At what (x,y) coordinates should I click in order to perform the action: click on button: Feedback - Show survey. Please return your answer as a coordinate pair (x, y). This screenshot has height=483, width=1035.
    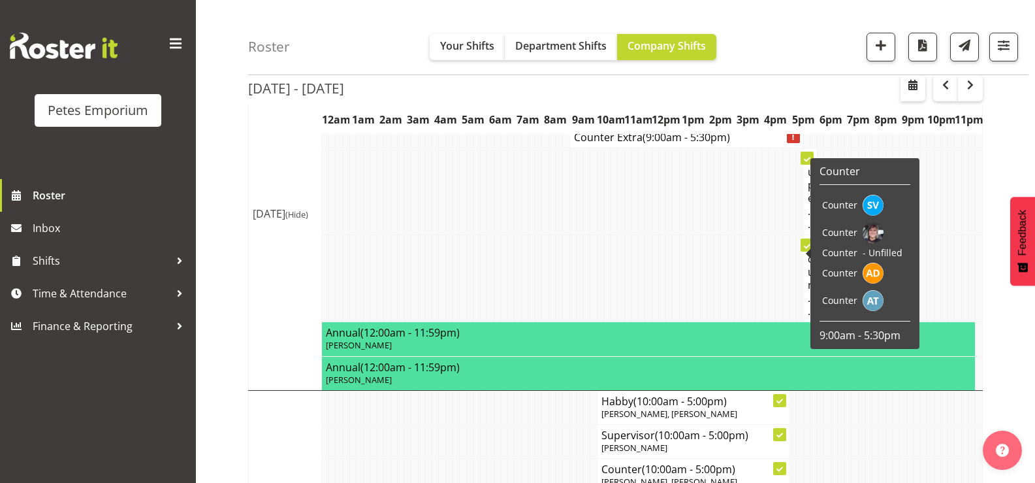
    Looking at the image, I should click on (1023, 241).